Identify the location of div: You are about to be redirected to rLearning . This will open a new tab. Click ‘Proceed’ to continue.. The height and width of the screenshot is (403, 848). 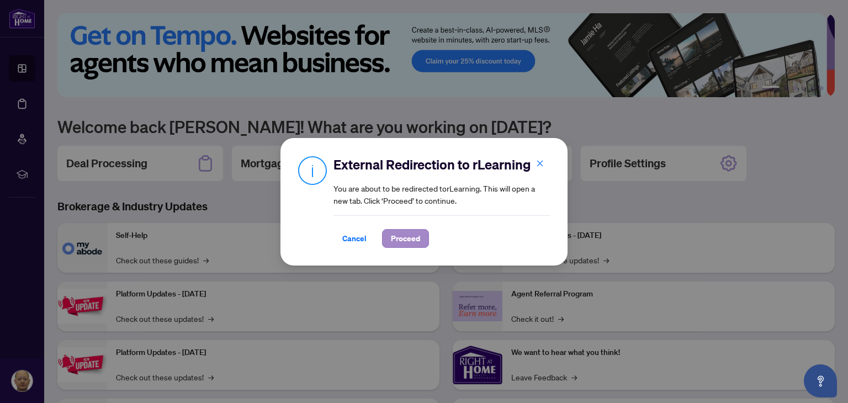
(442, 202).